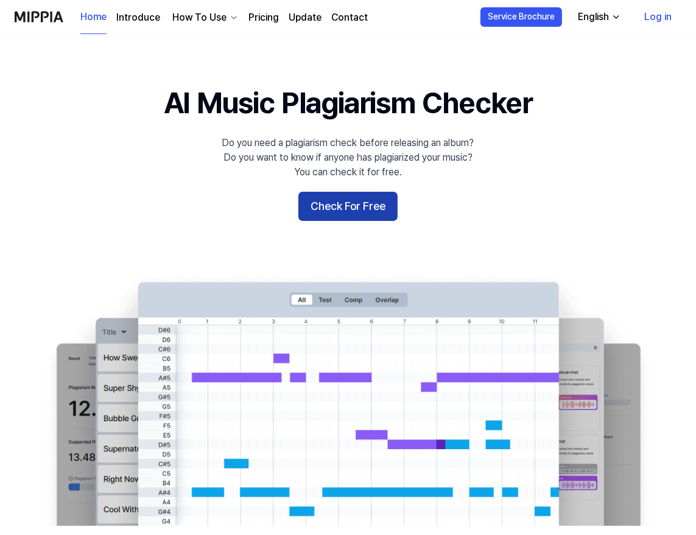 The width and height of the screenshot is (696, 535). What do you see at coordinates (350, 18) in the screenshot?
I see `a: Contact` at bounding box center [350, 18].